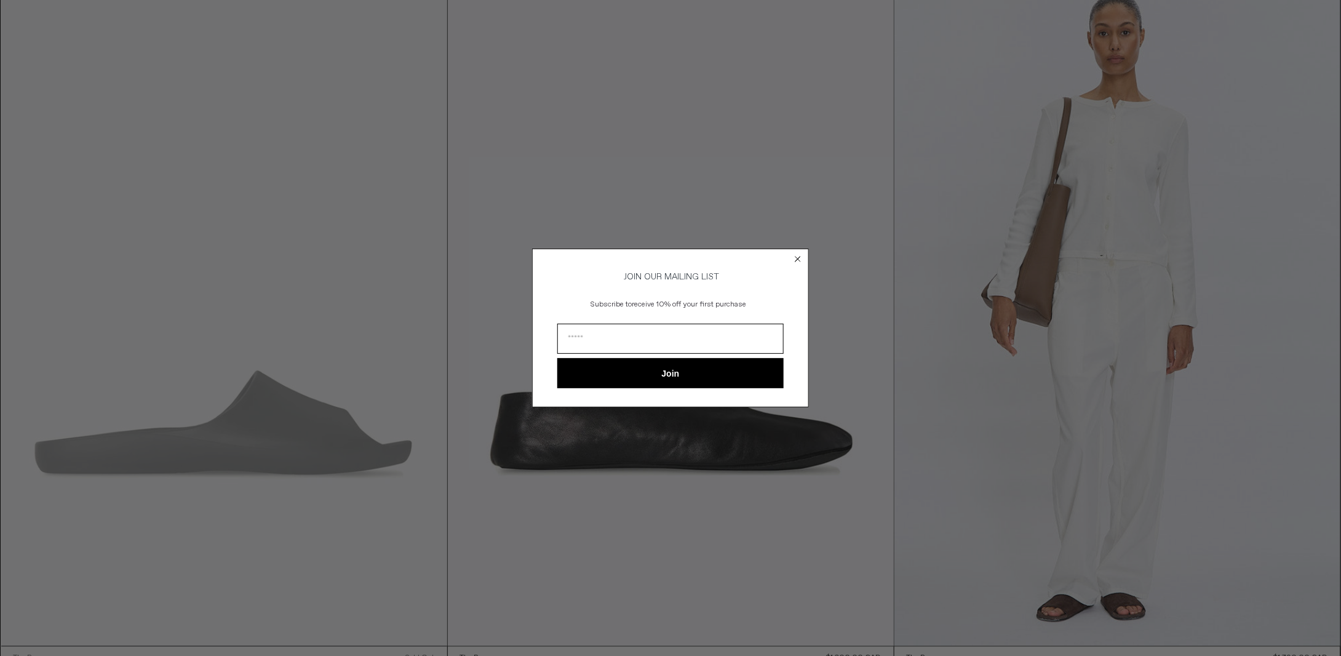  I want to click on button: Join, so click(670, 373).